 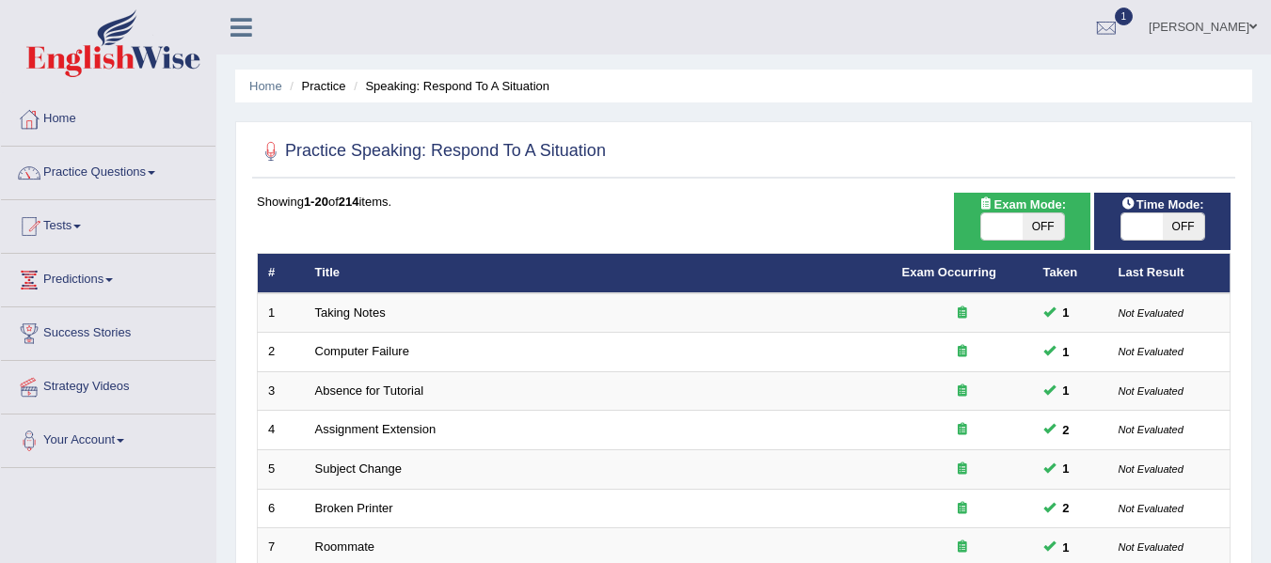 I want to click on a: Broken Printer, so click(x=354, y=508).